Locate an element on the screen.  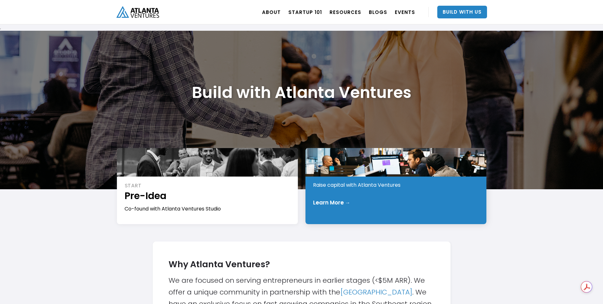
div: Co-found with Atlanta Ventures Studio is located at coordinates (208, 209).